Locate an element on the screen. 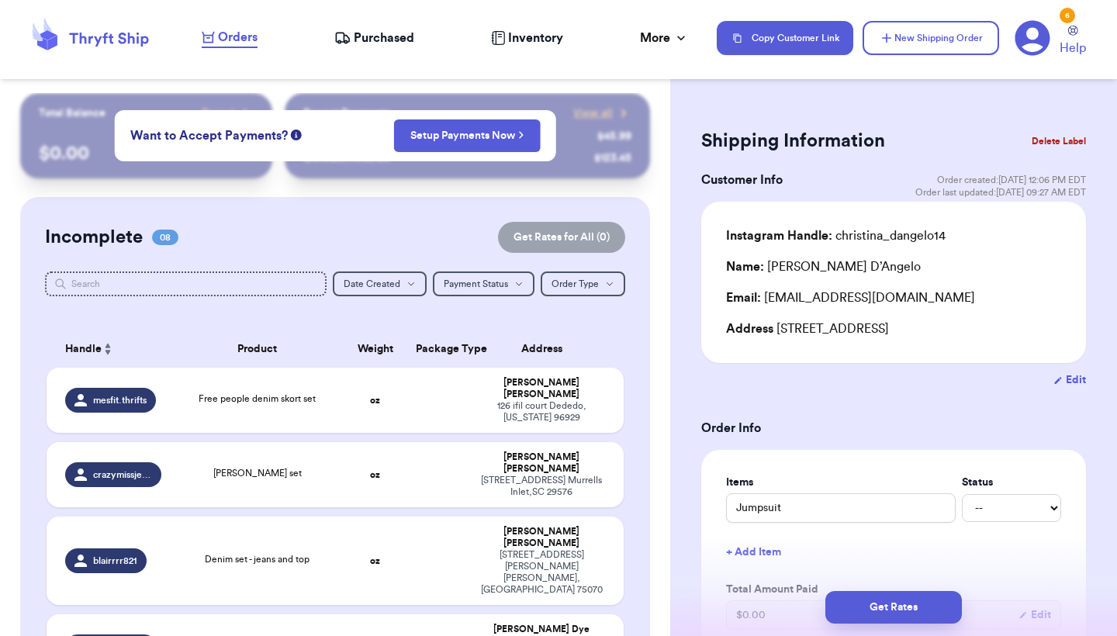 This screenshot has width=1117, height=636. a: Orders is located at coordinates (230, 38).